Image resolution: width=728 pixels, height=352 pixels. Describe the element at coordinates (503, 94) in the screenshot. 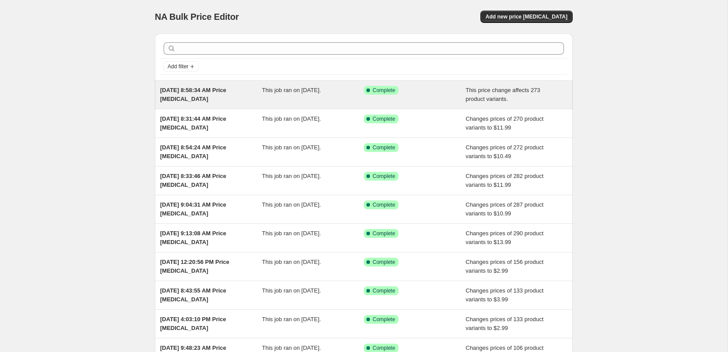

I see `span: This price change affects 273 product variants.` at that location.